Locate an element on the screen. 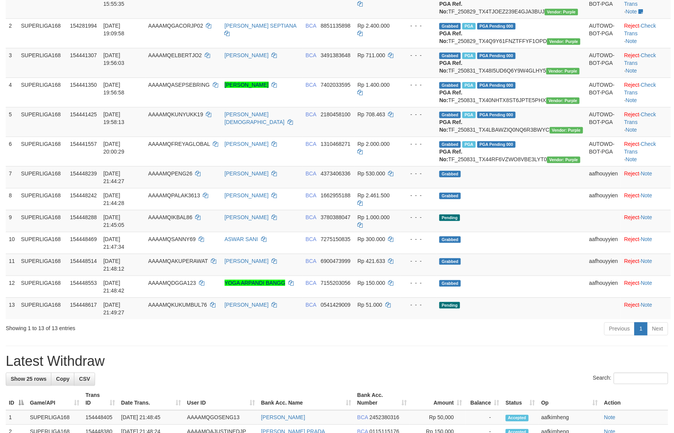  span: CSV is located at coordinates (84, 379).